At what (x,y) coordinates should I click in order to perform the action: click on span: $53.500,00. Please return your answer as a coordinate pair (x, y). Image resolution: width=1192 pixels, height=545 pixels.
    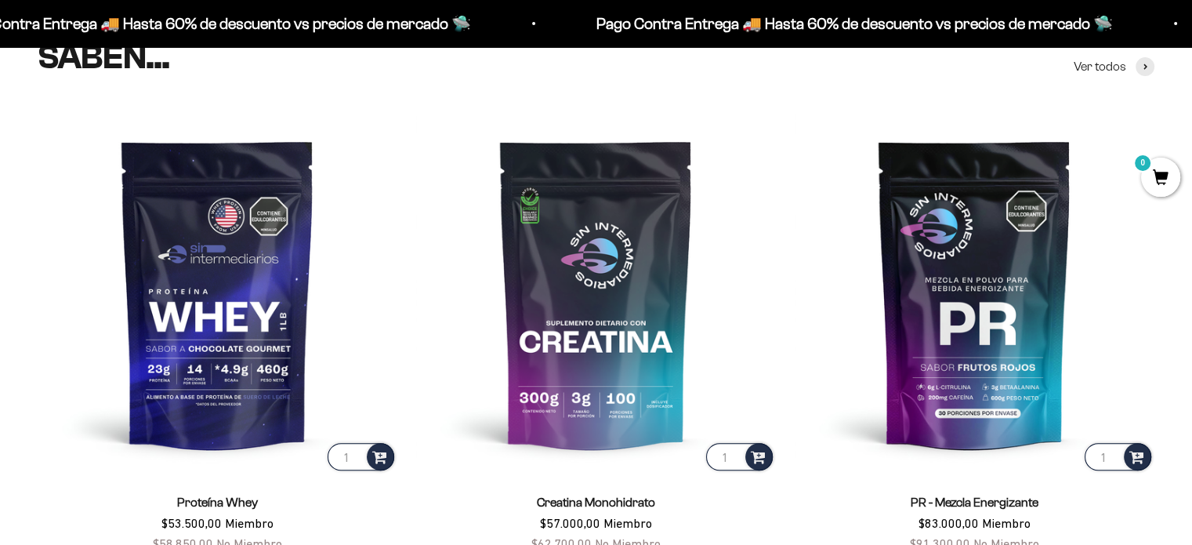
    Looking at the image, I should click on (191, 523).